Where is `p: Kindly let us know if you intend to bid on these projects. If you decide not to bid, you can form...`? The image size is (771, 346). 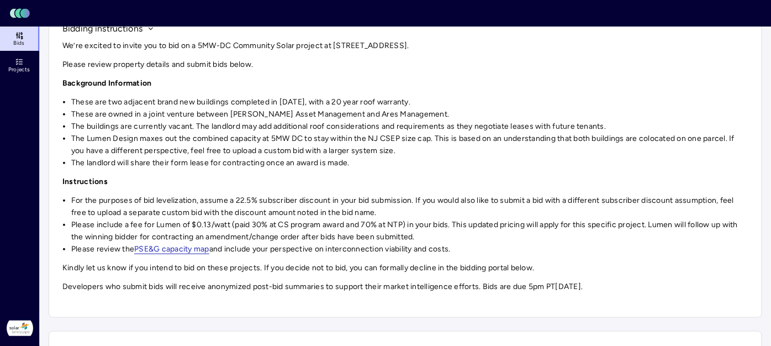
p: Kindly let us know if you intend to bid on these projects. If you decide not to bid, you can form... is located at coordinates (406, 268).